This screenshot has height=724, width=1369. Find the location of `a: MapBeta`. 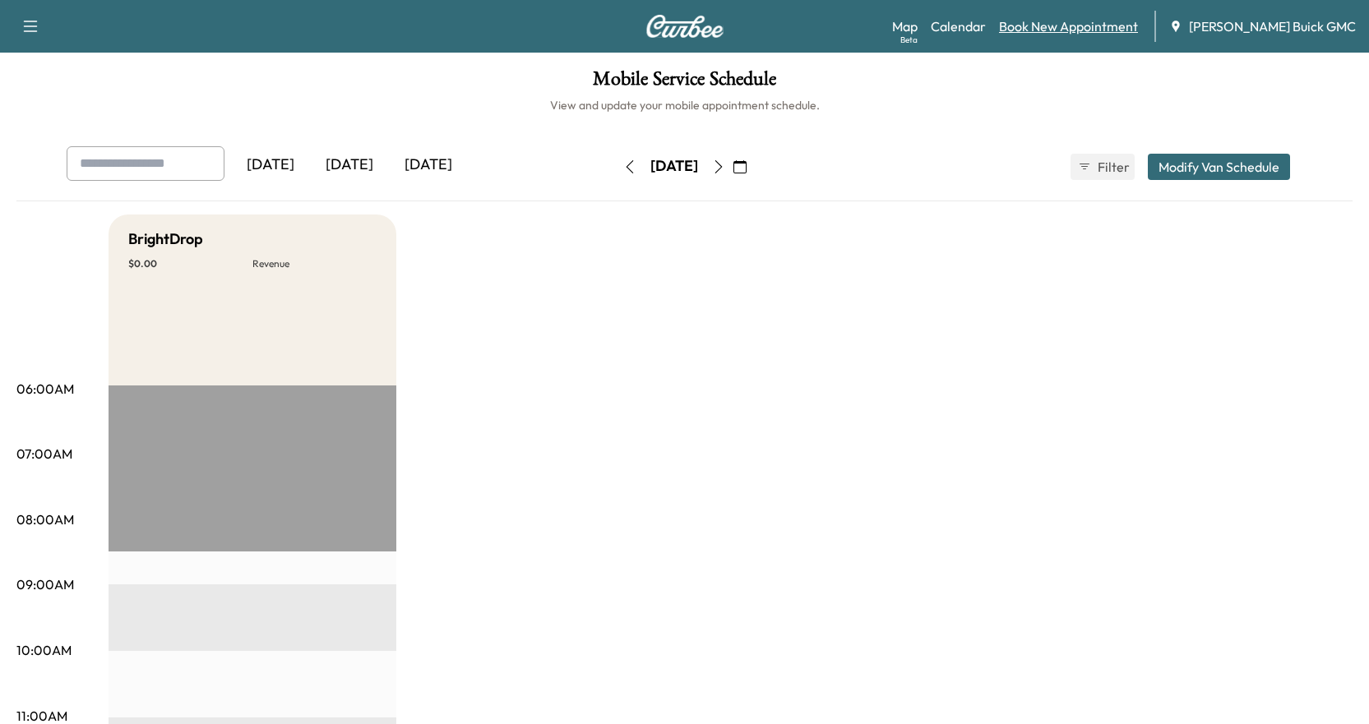

a: MapBeta is located at coordinates (904, 26).